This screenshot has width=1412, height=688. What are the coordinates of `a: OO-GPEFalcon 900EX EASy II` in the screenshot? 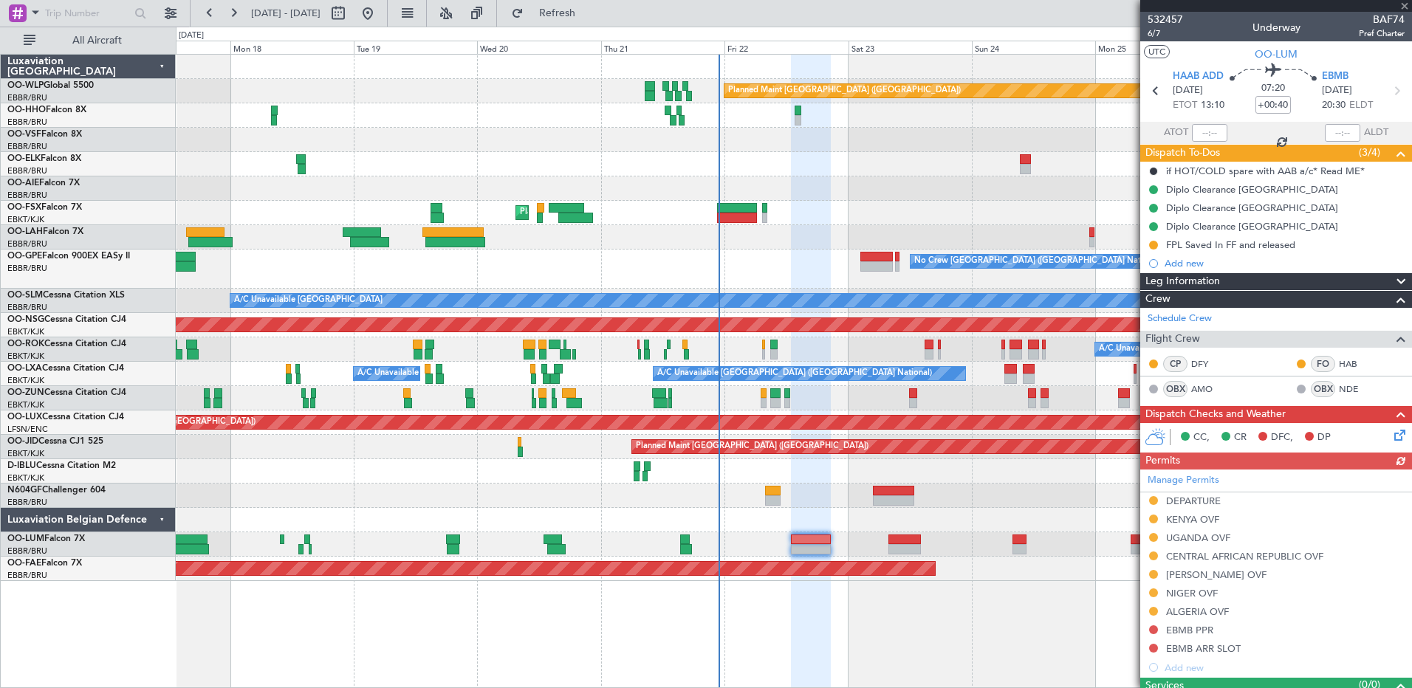 It's located at (69, 256).